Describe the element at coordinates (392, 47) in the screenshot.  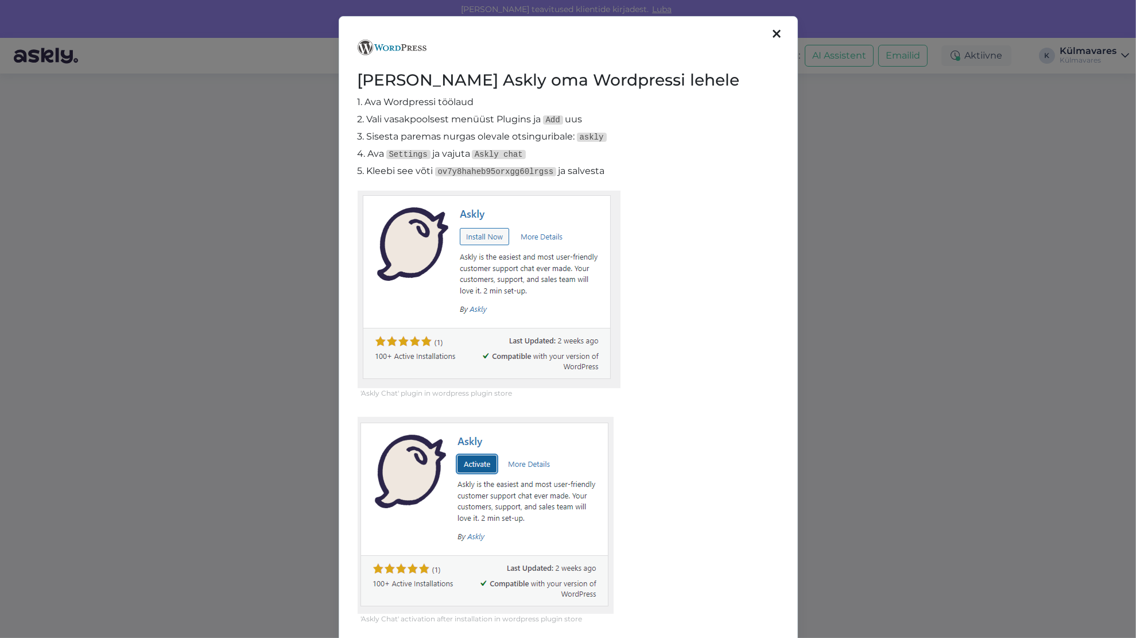
I see `img: Wordpress` at that location.